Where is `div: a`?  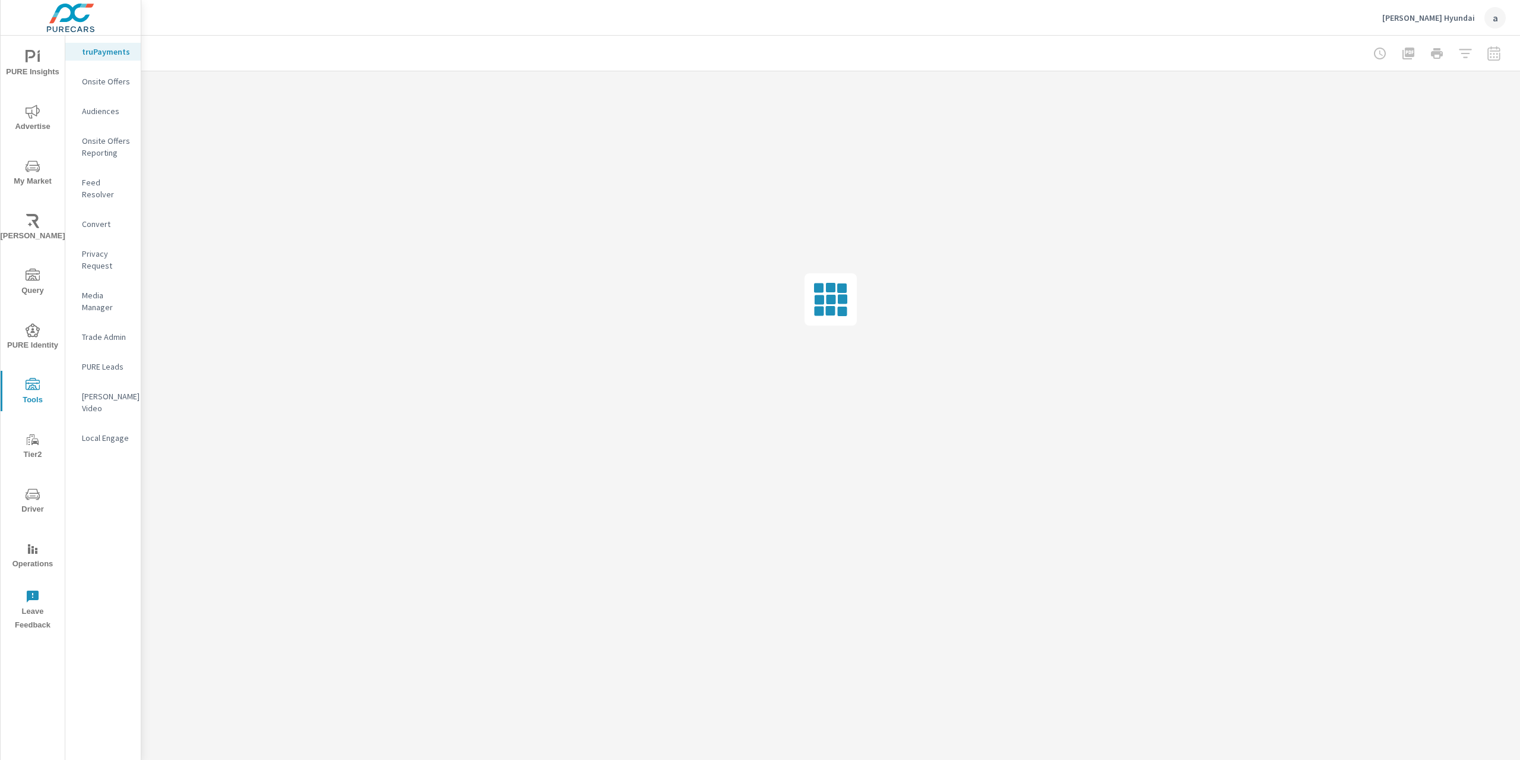
div: a is located at coordinates (1495, 18).